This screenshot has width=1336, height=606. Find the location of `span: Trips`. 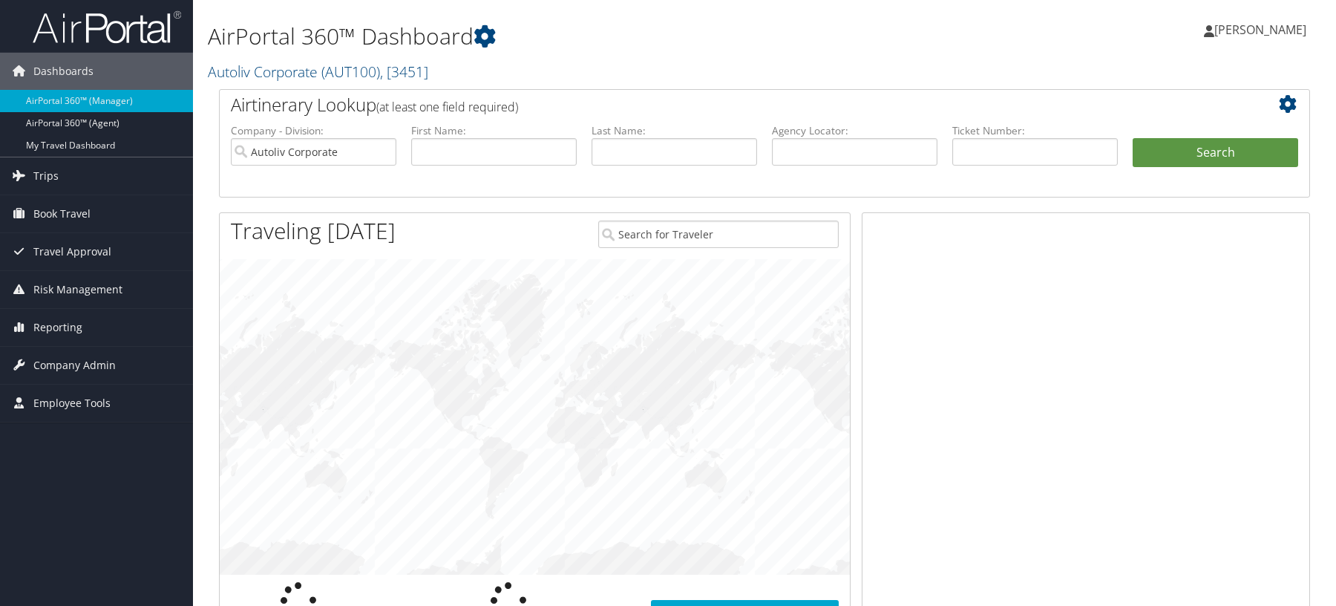

span: Trips is located at coordinates (46, 176).